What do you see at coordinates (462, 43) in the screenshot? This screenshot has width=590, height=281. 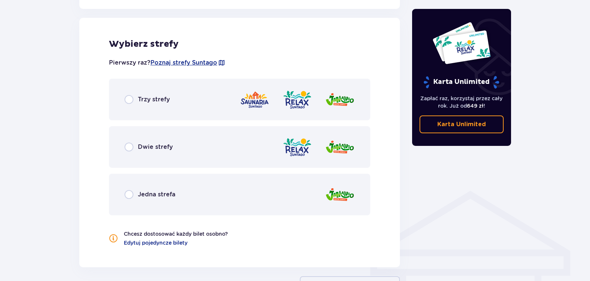 I see `img: Dwie karty całoroczne do Suntago z napisem 'UNLIMITED RELAX', na białym tle z tropikalnymi liśćmi...` at bounding box center [462, 43].